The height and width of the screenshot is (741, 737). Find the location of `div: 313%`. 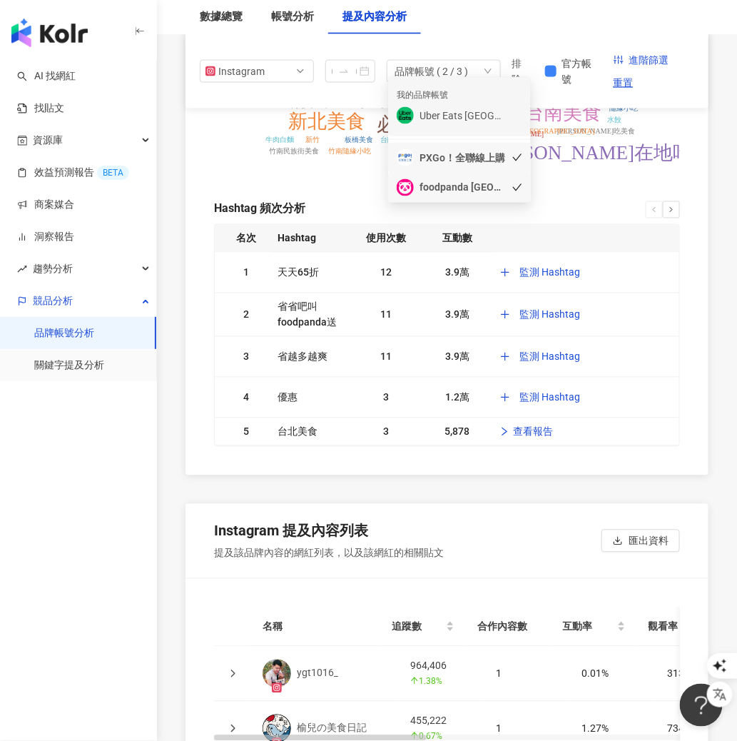

div: 313% is located at coordinates (698, 673).